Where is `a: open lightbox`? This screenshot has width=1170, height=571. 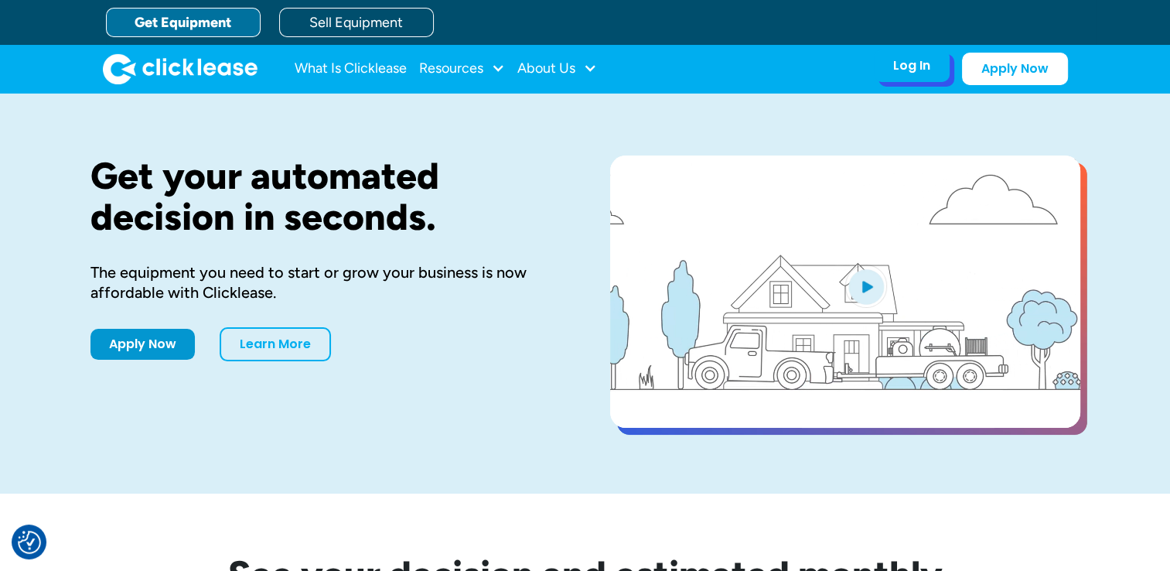 a: open lightbox is located at coordinates (845, 292).